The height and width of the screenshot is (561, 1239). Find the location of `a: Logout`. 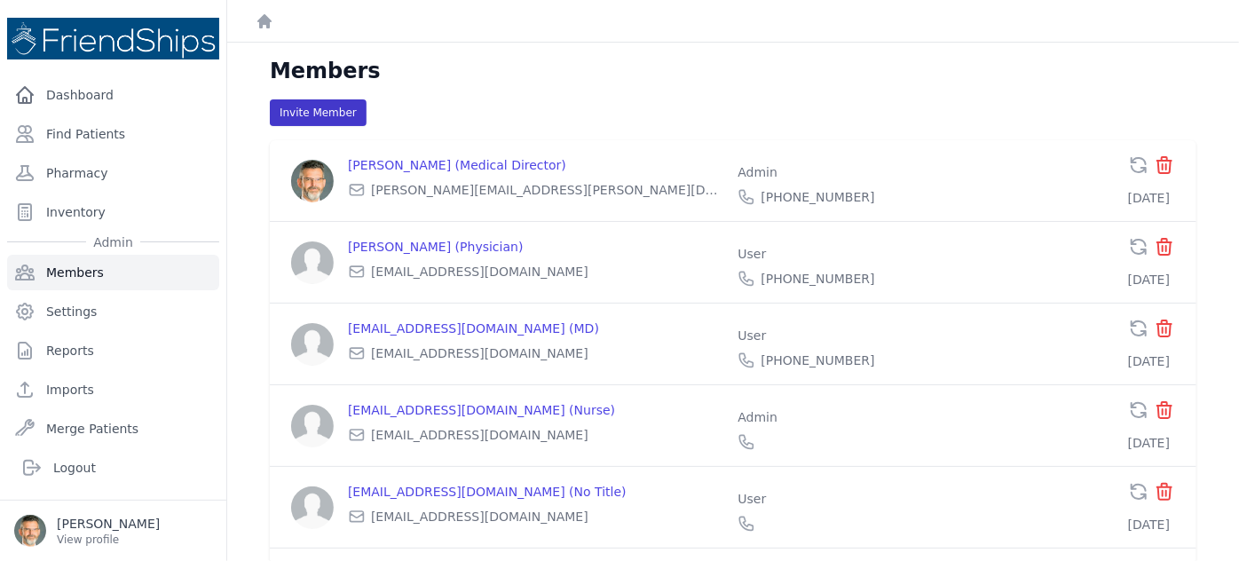

a: Logout is located at coordinates (113, 468).